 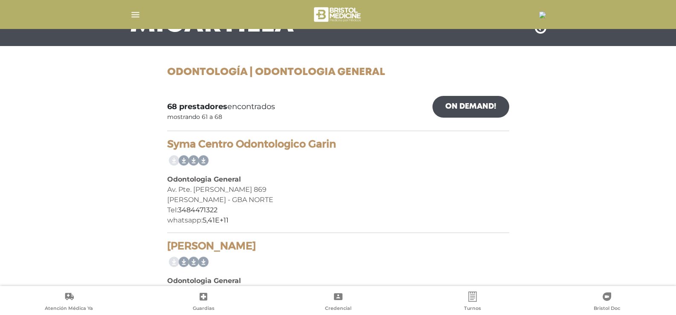 I want to click on a: On Demand!, so click(x=471, y=107).